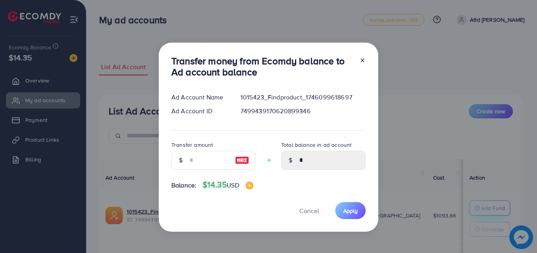 The height and width of the screenshot is (253, 537). I want to click on h3: Transfer money from Ecomdy balance to Ad account balance, so click(262, 67).